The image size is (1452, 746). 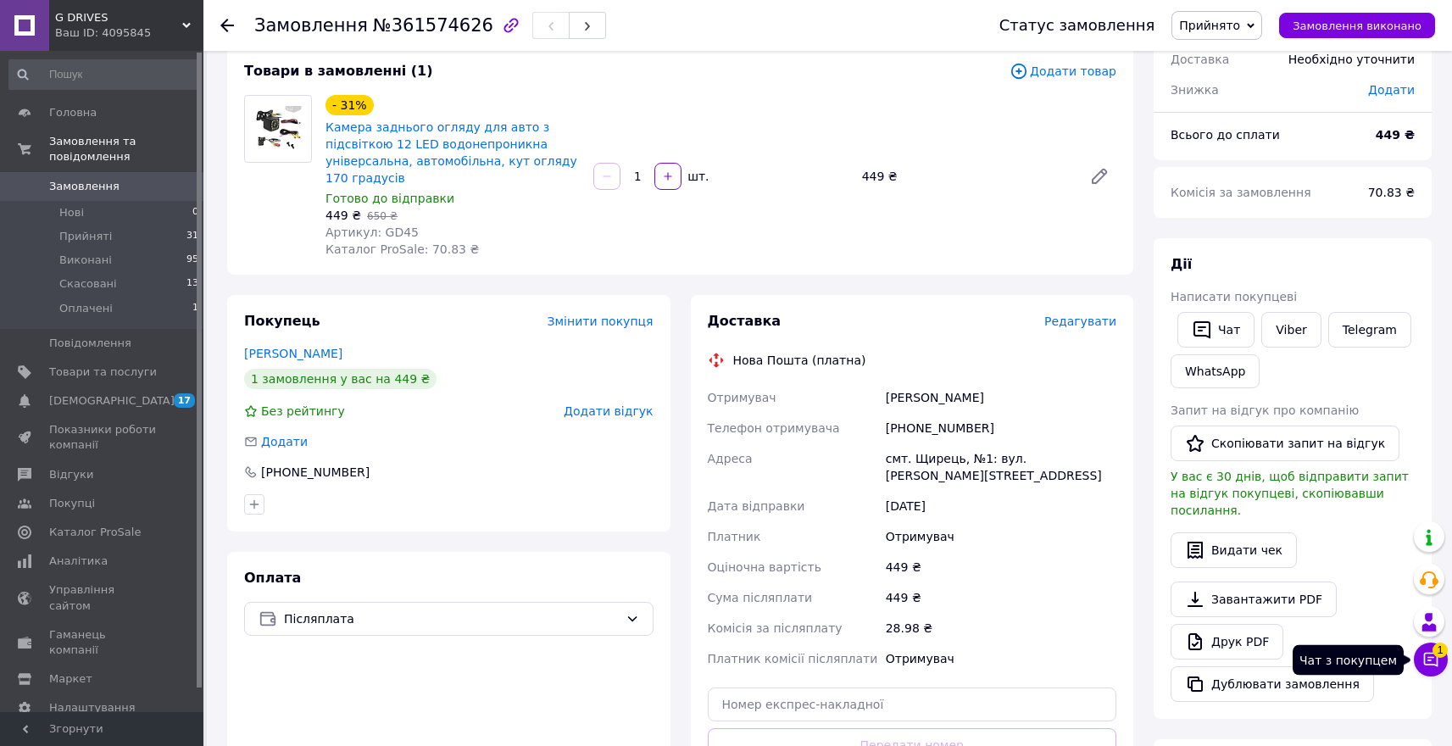 I want to click on span: Адреса, so click(x=730, y=459).